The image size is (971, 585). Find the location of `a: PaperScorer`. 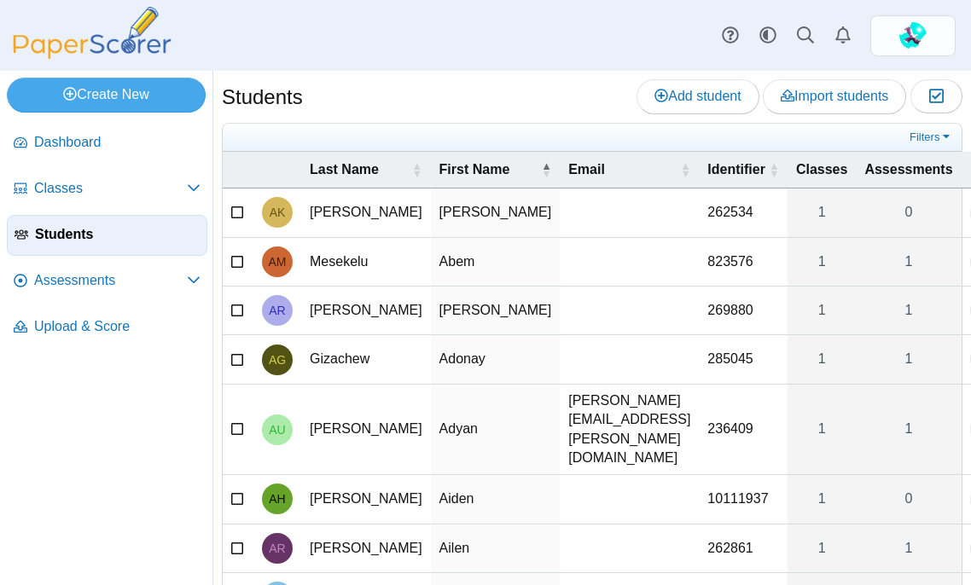

a: PaperScorer is located at coordinates (92, 54).